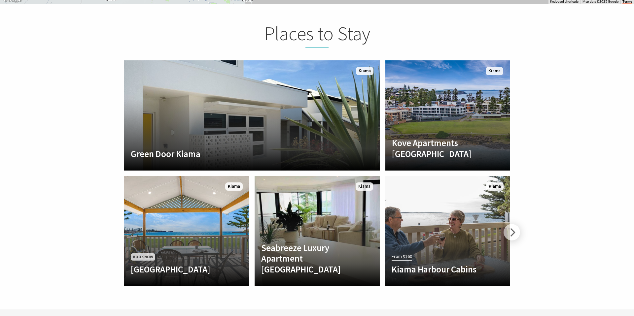 Image resolution: width=634 pixels, height=316 pixels. Describe the element at coordinates (438, 270) in the screenshot. I see `h4: Kiama Harbour Cabins` at that location.